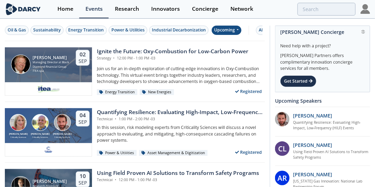  I want to click on div: Technical 12:00 PM - 1:00 PM -03, so click(178, 180).